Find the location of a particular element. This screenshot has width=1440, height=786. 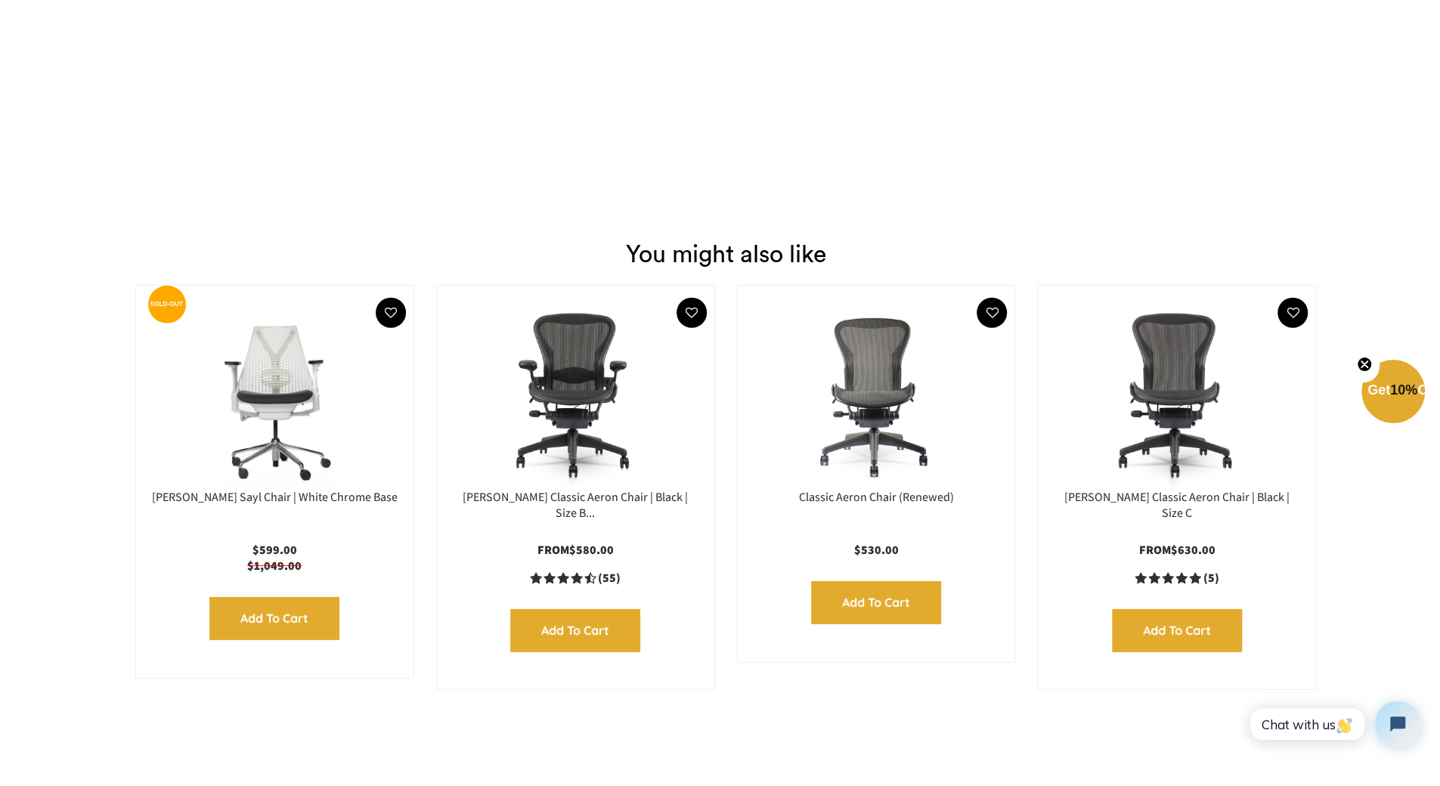

span: $630.00 is located at coordinates (1192, 550).